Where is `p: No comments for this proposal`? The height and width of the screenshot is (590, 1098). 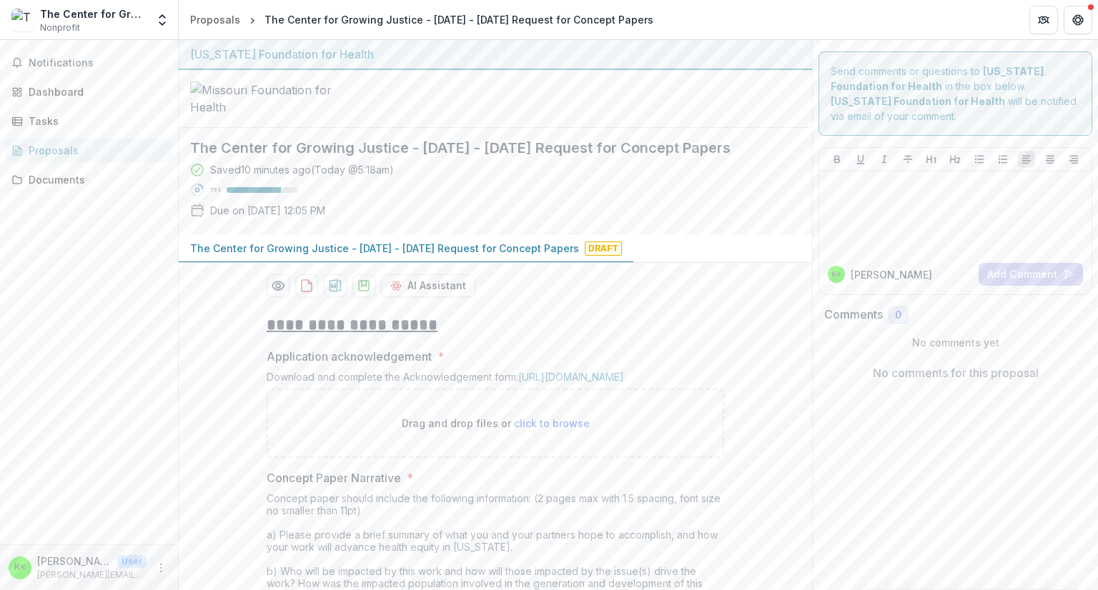
p: No comments for this proposal is located at coordinates (956, 373).